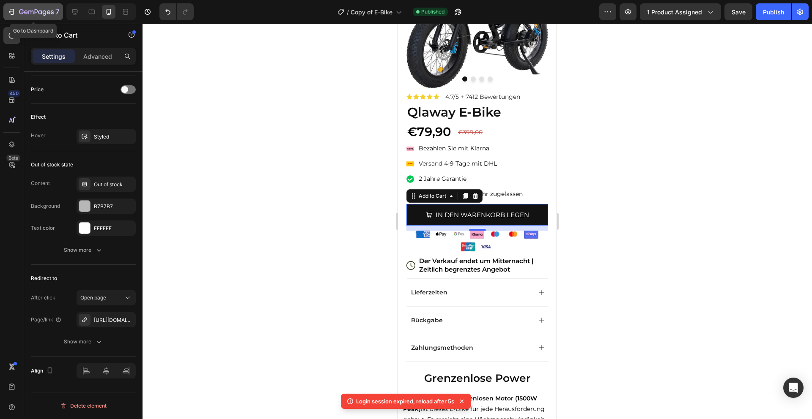 This screenshot has width=812, height=419. What do you see at coordinates (13, 158) in the screenshot?
I see `div: Beta` at bounding box center [13, 158].